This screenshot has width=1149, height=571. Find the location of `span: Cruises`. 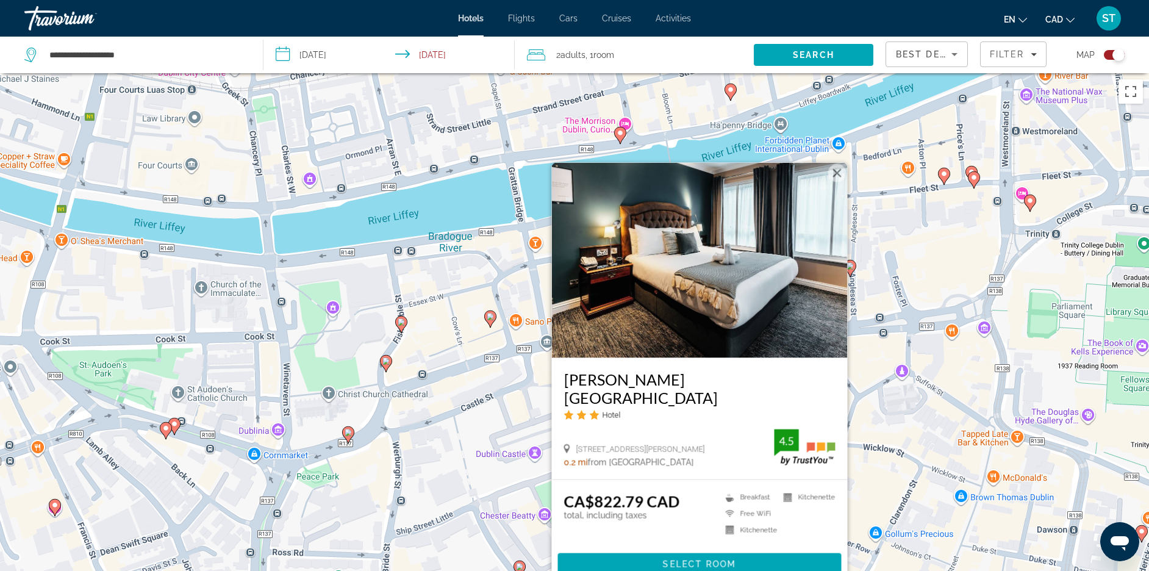

span: Cruises is located at coordinates (617, 18).